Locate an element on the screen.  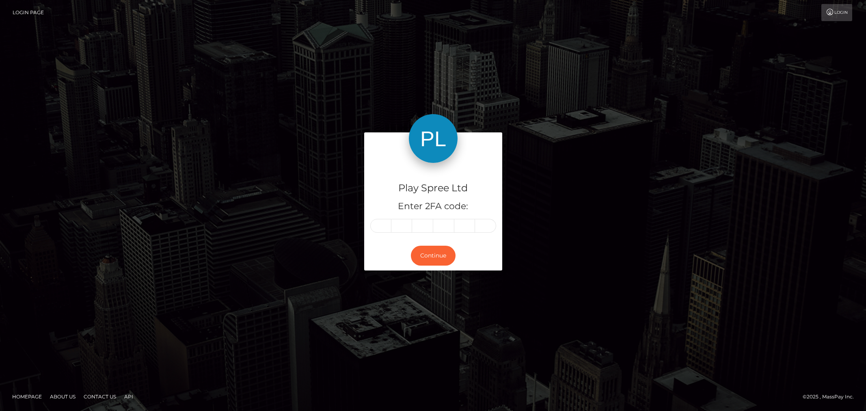
img: Play Spree Ltd is located at coordinates (433, 138).